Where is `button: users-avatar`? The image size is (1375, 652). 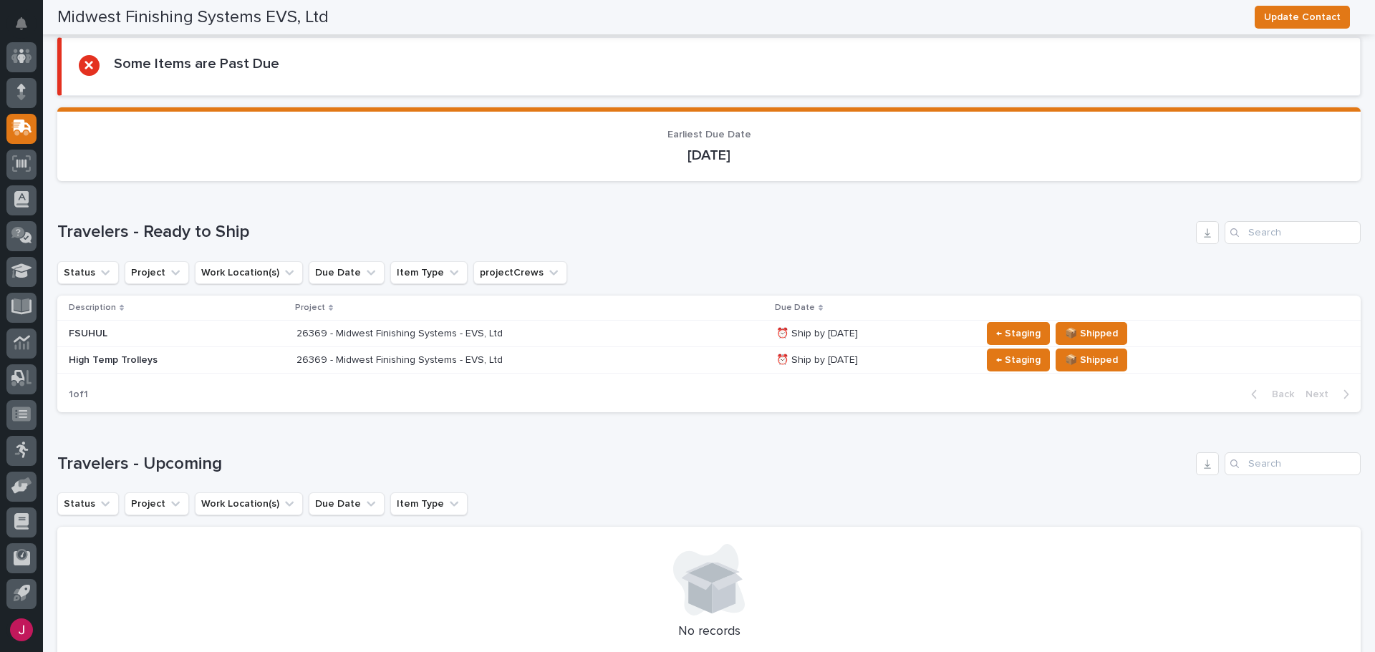
button: users-avatar is located at coordinates (21, 630).